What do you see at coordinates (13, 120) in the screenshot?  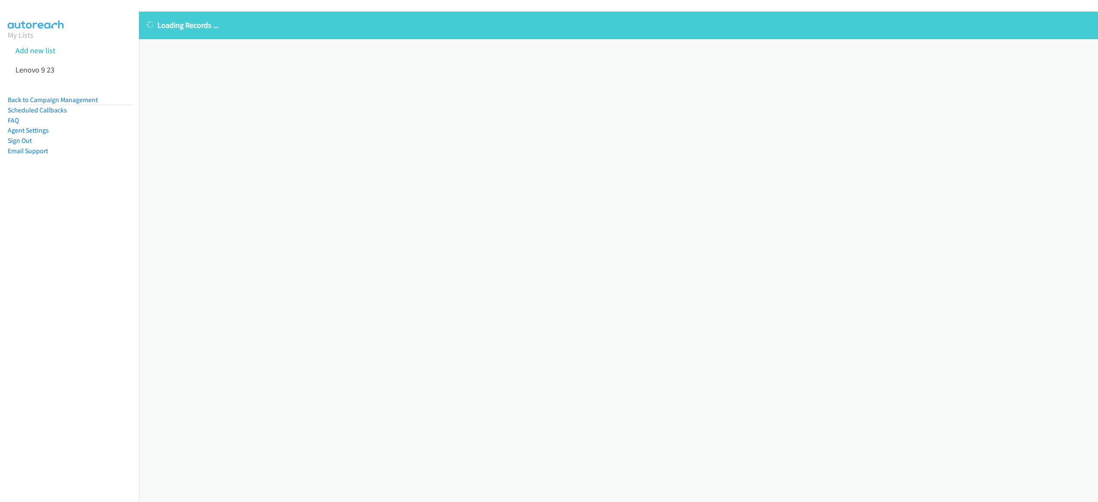 I see `a: FAQ` at bounding box center [13, 120].